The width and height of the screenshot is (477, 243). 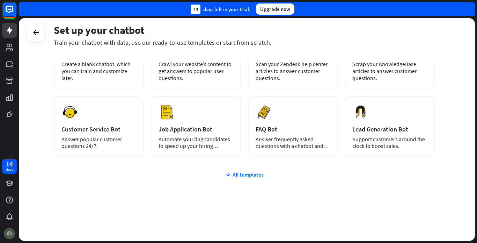 What do you see at coordinates (244, 174) in the screenshot?
I see `div: All templates` at bounding box center [244, 174].